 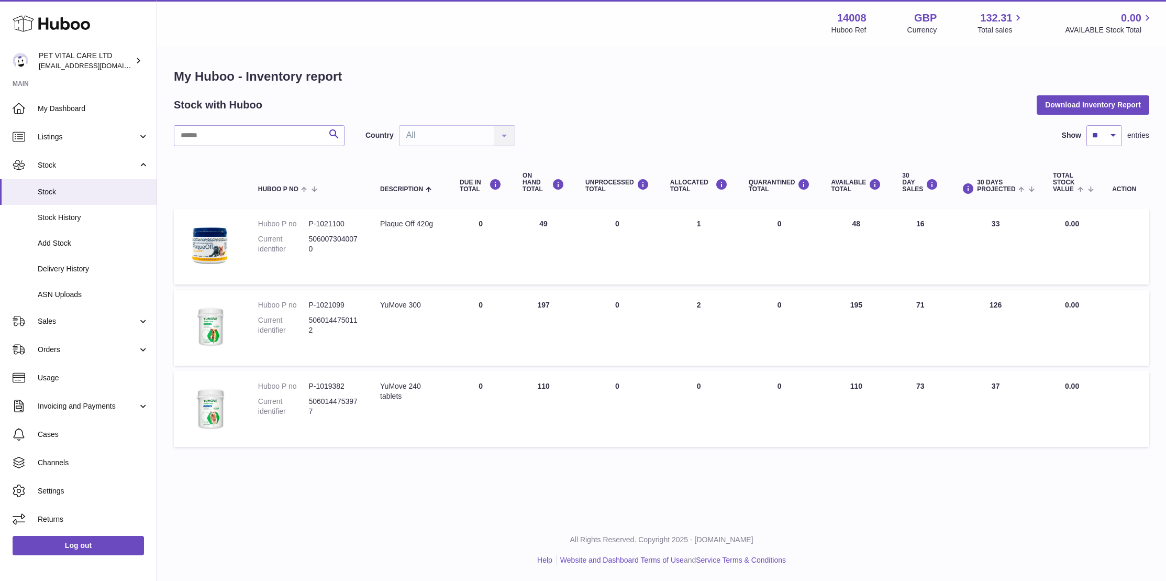 What do you see at coordinates (699, 327) in the screenshot?
I see `td: 2` at bounding box center [699, 327].